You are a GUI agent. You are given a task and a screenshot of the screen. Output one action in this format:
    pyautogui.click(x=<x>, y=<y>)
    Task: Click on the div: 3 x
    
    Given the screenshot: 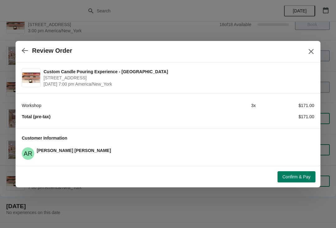 What is the action you would take?
    pyautogui.click(x=226, y=106)
    